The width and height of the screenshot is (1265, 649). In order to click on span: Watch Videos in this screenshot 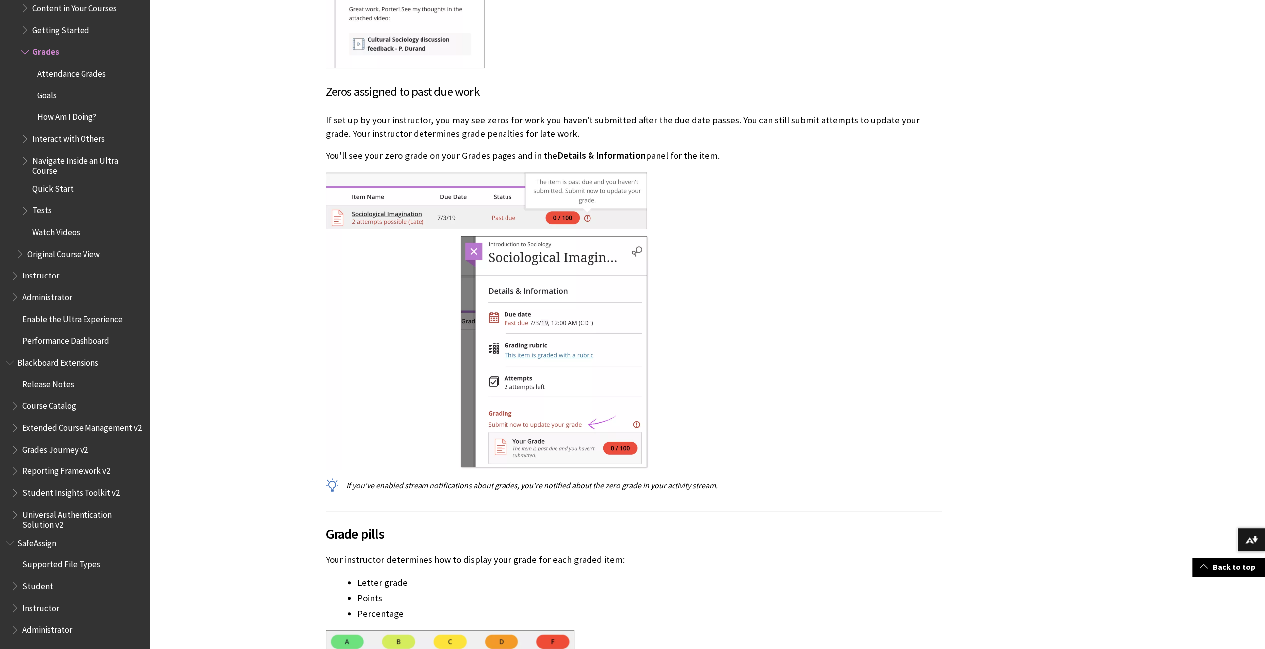, I will do `click(56, 230)`.